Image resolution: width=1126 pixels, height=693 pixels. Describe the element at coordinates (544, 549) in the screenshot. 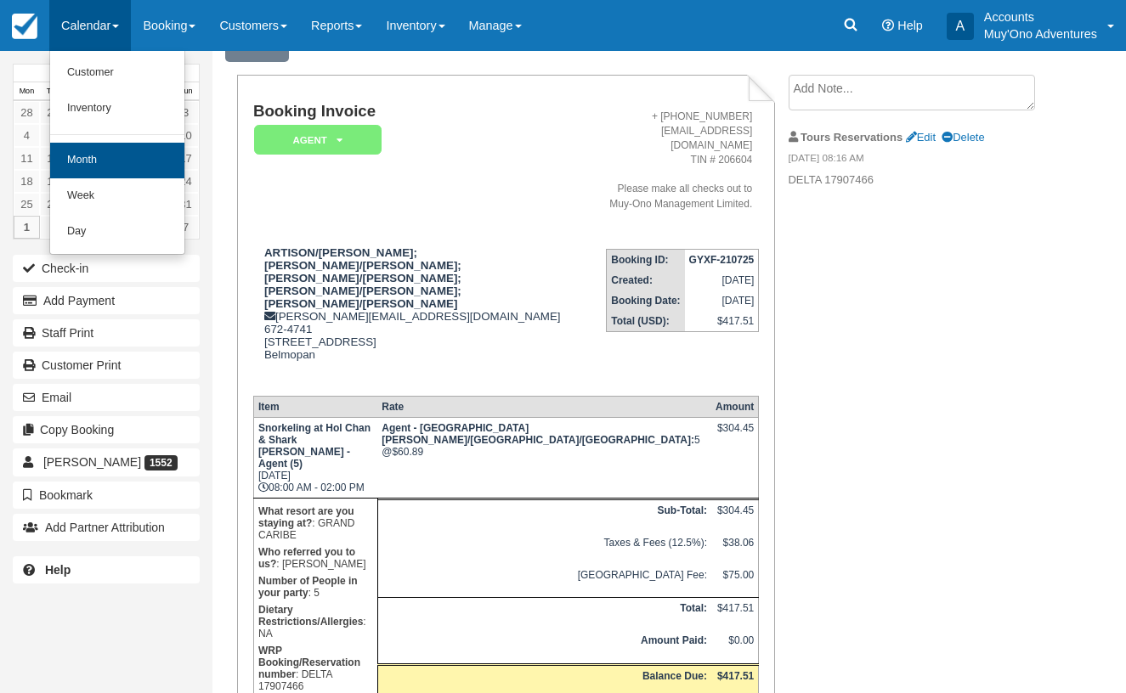

I see `td: Taxes & Fees (12.5%):` at that location.